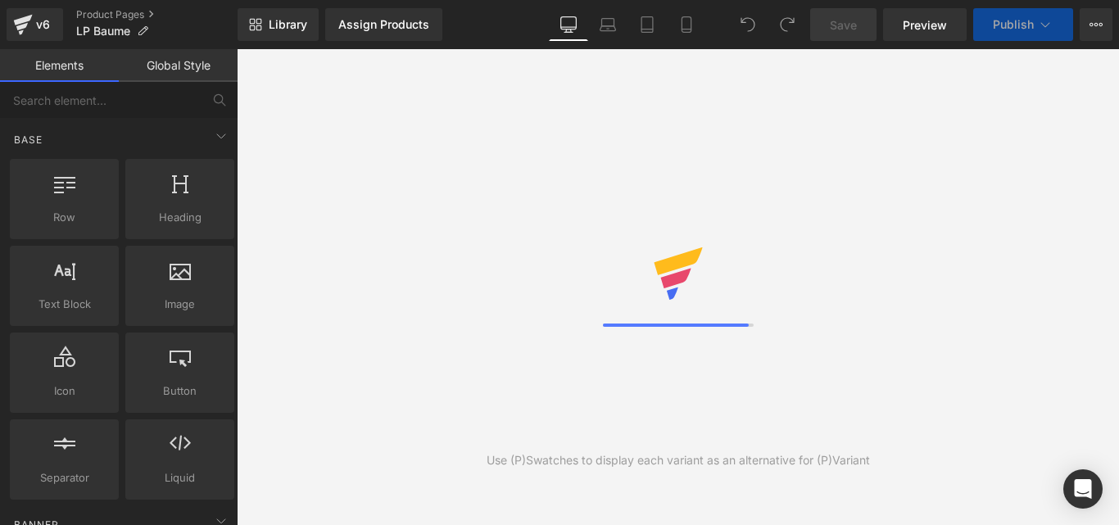 This screenshot has width=1119, height=525. I want to click on span: Button, so click(179, 391).